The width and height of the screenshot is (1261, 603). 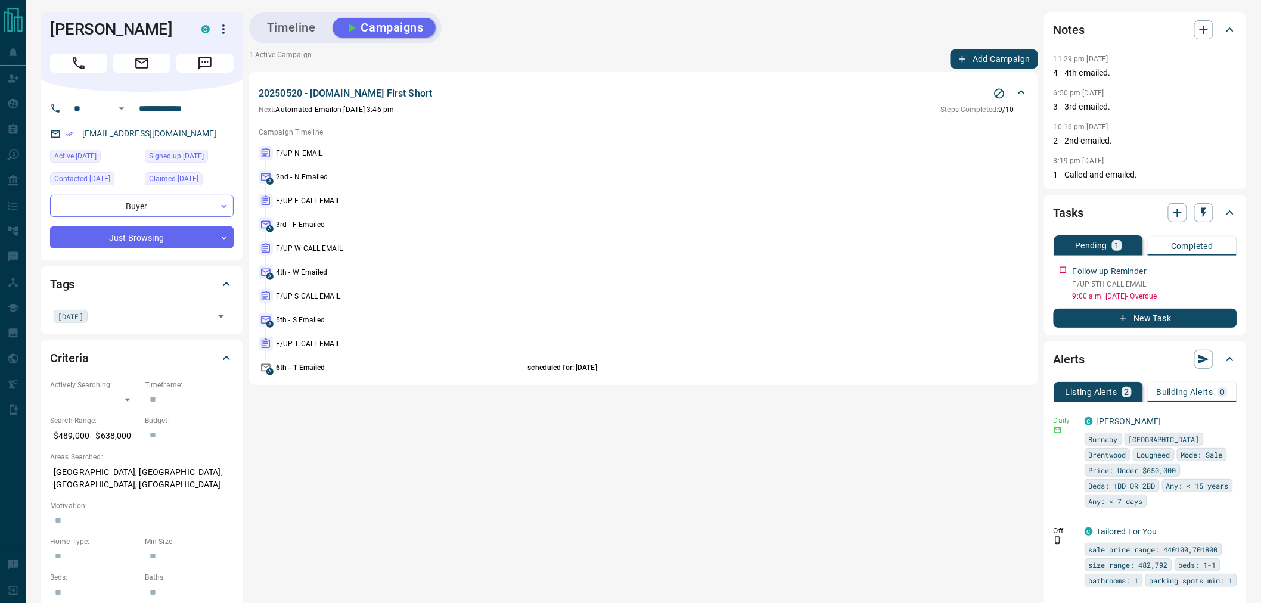 What do you see at coordinates (205, 63) in the screenshot?
I see `span: Message` at bounding box center [205, 63].